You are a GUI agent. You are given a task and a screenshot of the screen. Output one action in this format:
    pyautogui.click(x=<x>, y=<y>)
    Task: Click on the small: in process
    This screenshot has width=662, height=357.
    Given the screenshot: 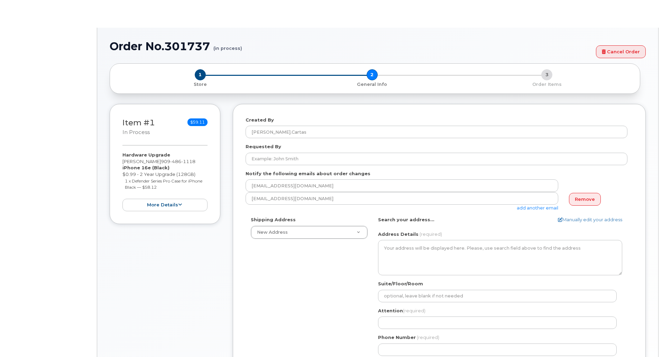 What is the action you would take?
    pyautogui.click(x=136, y=132)
    